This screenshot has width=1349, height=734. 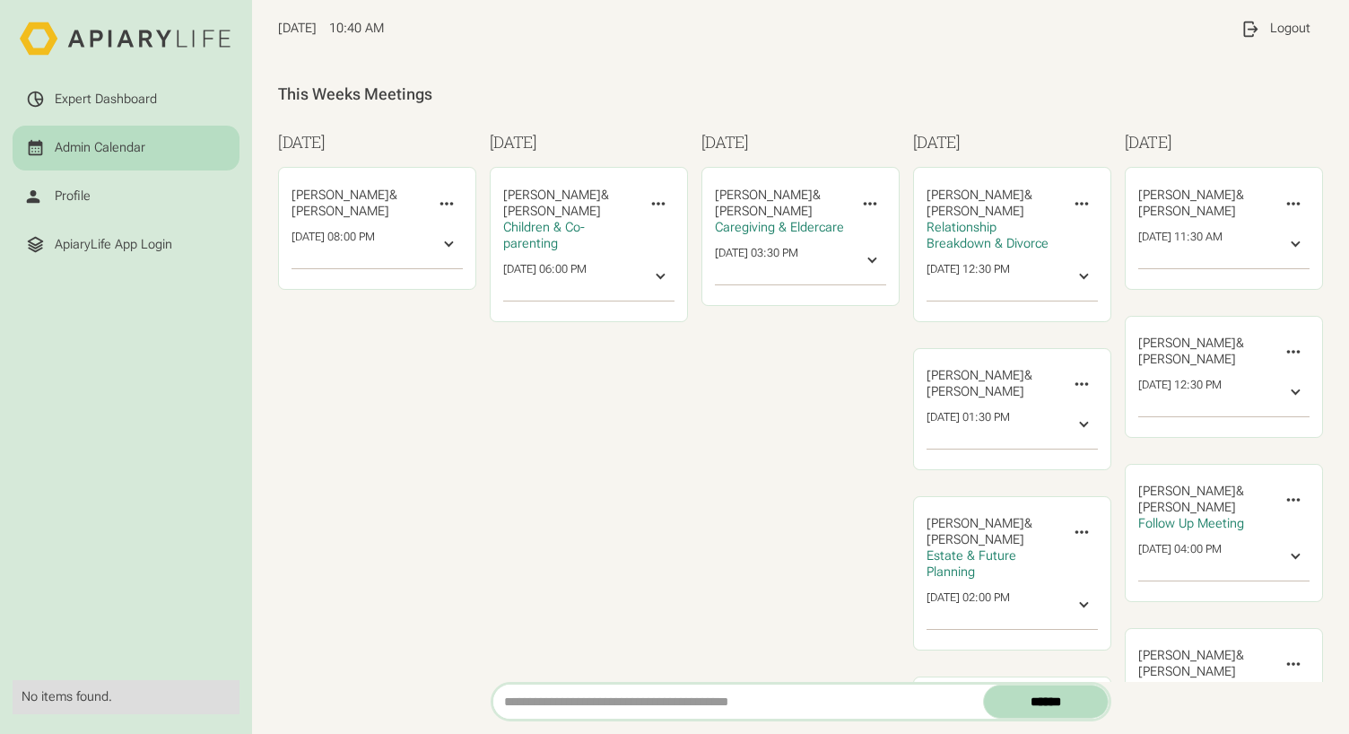 I want to click on div: No items found., so click(x=126, y=697).